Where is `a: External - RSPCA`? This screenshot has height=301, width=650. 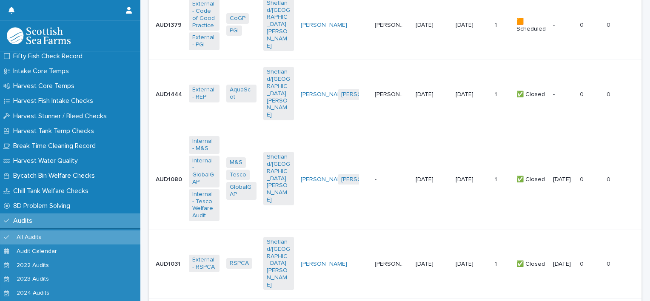
a: External - RSPCA is located at coordinates (204, 264).